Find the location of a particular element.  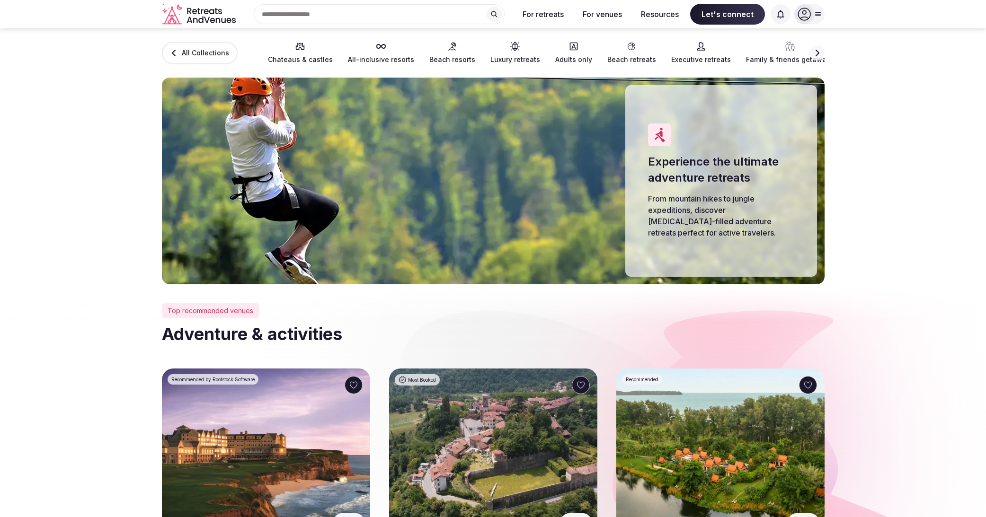

a: Visit the homepage is located at coordinates (200, 14).